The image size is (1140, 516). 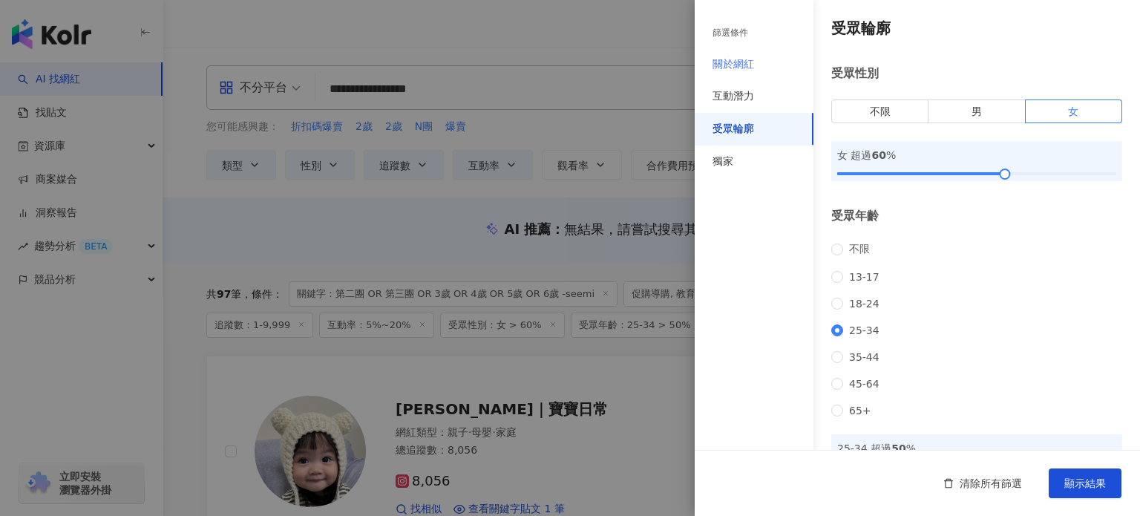 I want to click on span: 男, so click(x=977, y=111).